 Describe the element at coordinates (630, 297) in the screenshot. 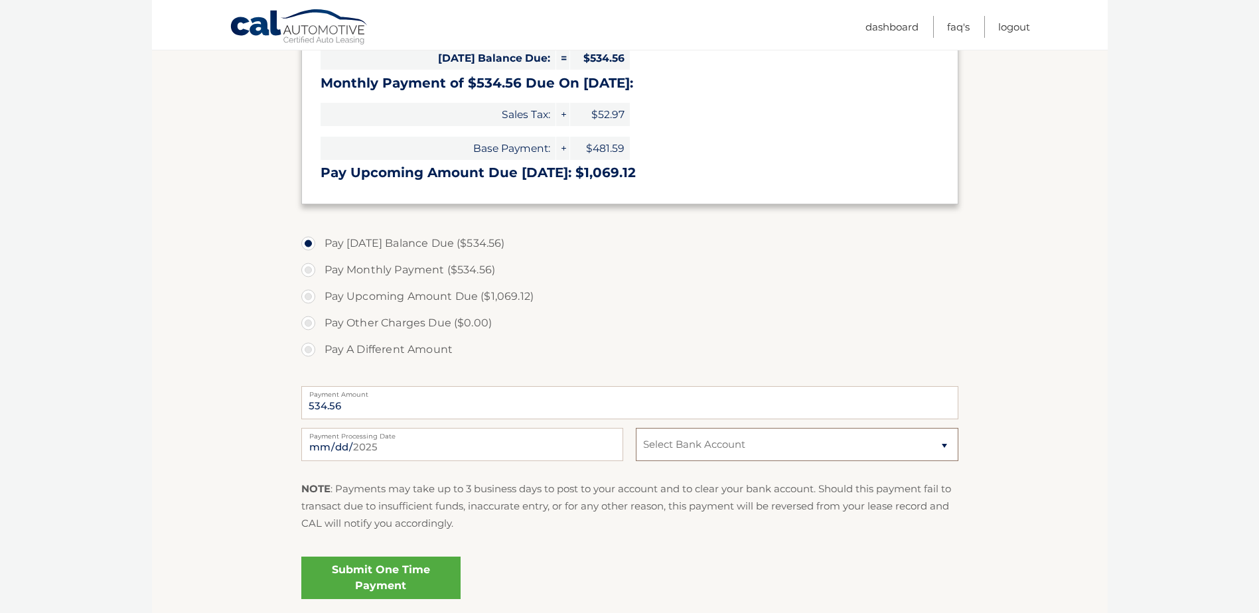

I see `label: Pay Upcoming Amount Due ($1,069.12)` at that location.